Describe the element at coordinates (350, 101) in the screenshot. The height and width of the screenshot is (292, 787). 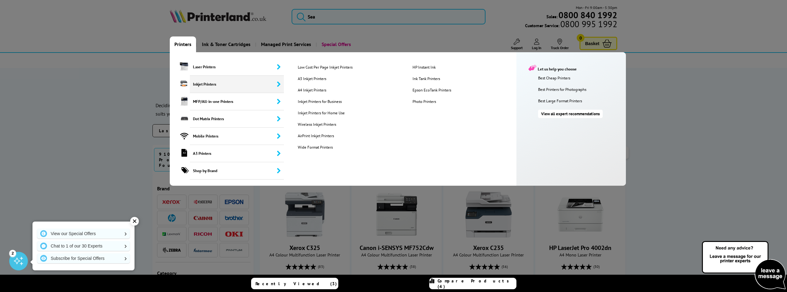
I see `a: Inkjet Printers for Business` at that location.